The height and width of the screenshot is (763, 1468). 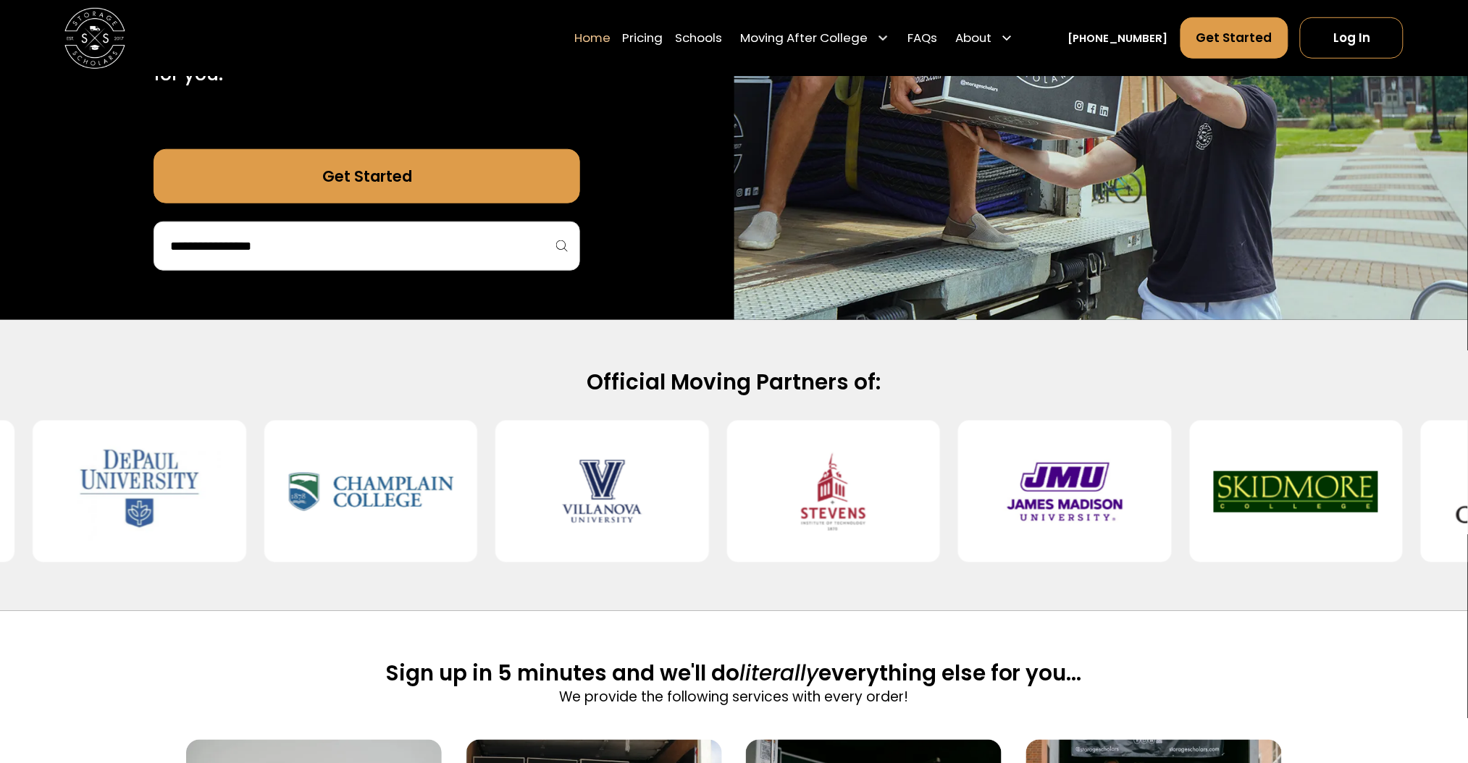 I want to click on img: James Madison University, so click(x=1065, y=492).